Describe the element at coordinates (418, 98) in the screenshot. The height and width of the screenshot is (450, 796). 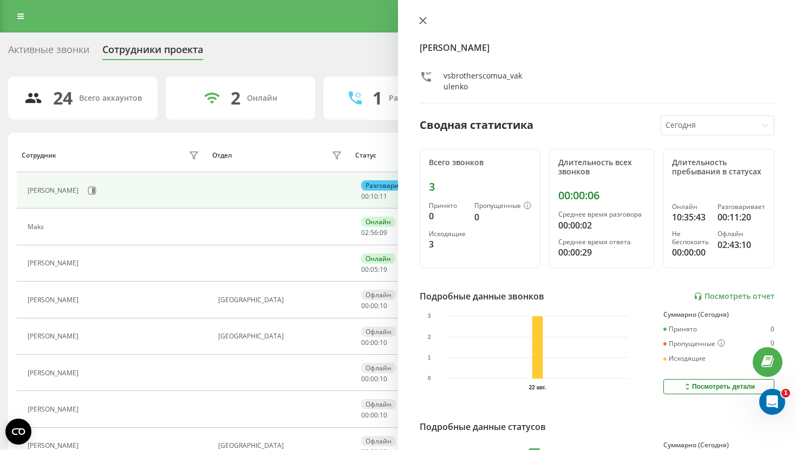
I see `div: Разговаривают` at that location.